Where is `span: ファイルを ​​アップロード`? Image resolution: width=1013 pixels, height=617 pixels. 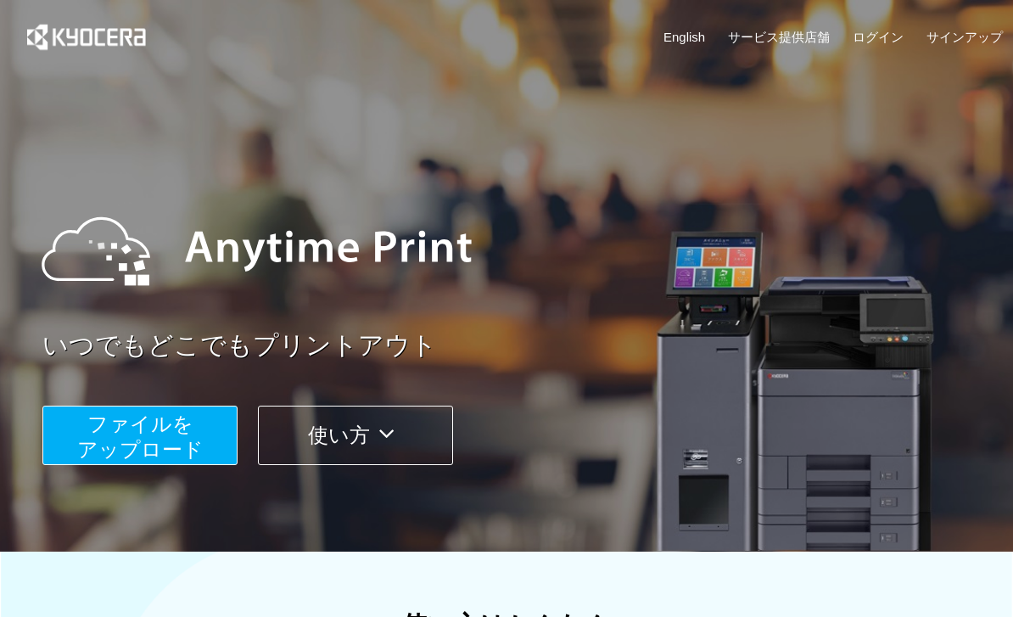
span: ファイルを ​​アップロード is located at coordinates (140, 436).